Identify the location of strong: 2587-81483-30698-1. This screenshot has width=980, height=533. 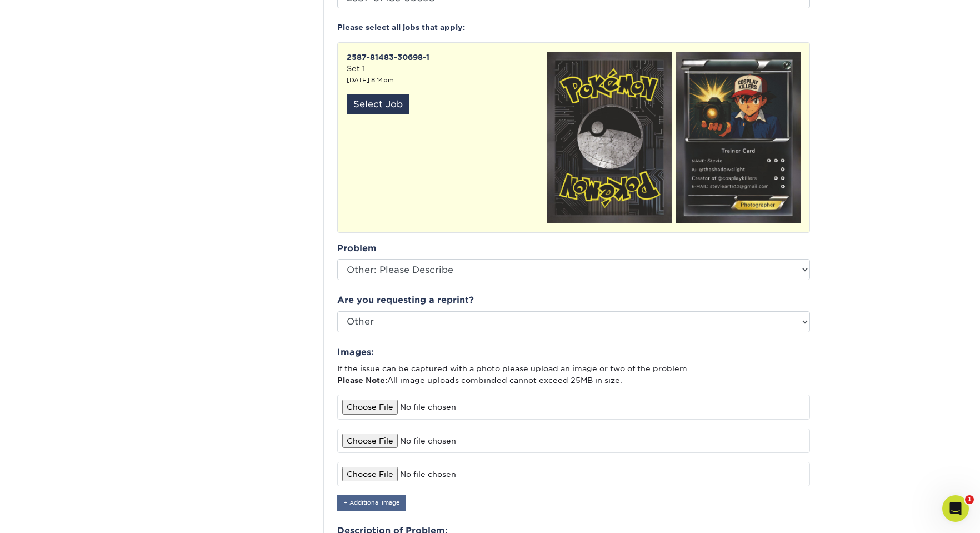
(388, 57).